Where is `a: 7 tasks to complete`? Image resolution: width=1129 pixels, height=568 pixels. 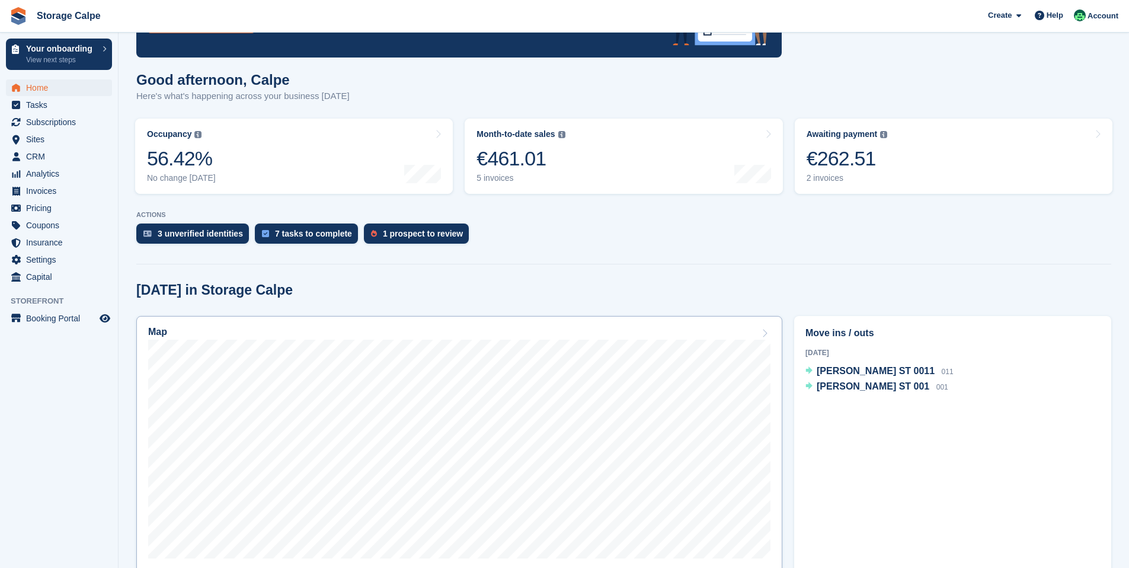
a: 7 tasks to complete is located at coordinates (309, 236).